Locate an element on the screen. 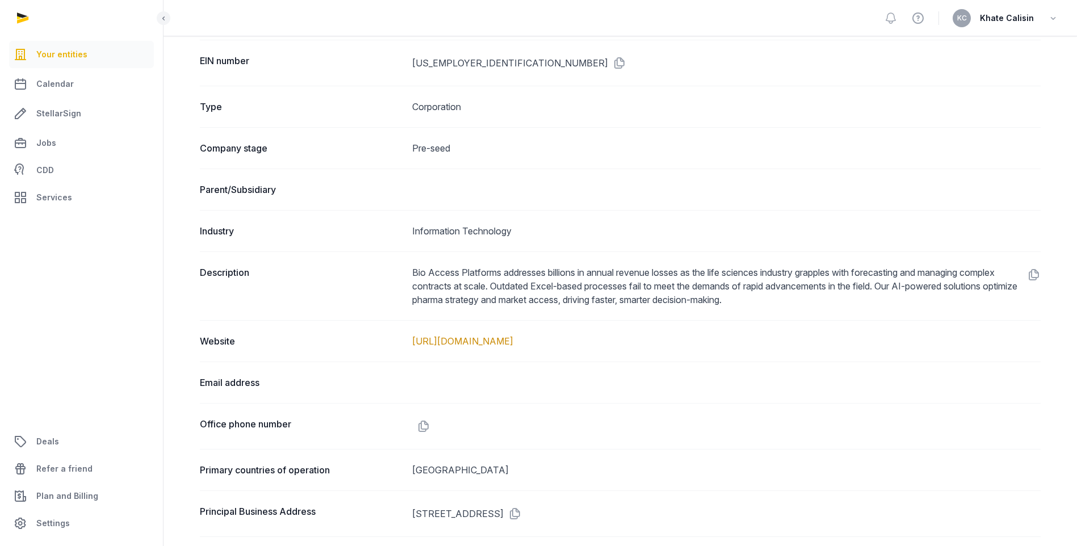  button: KC is located at coordinates (961, 18).